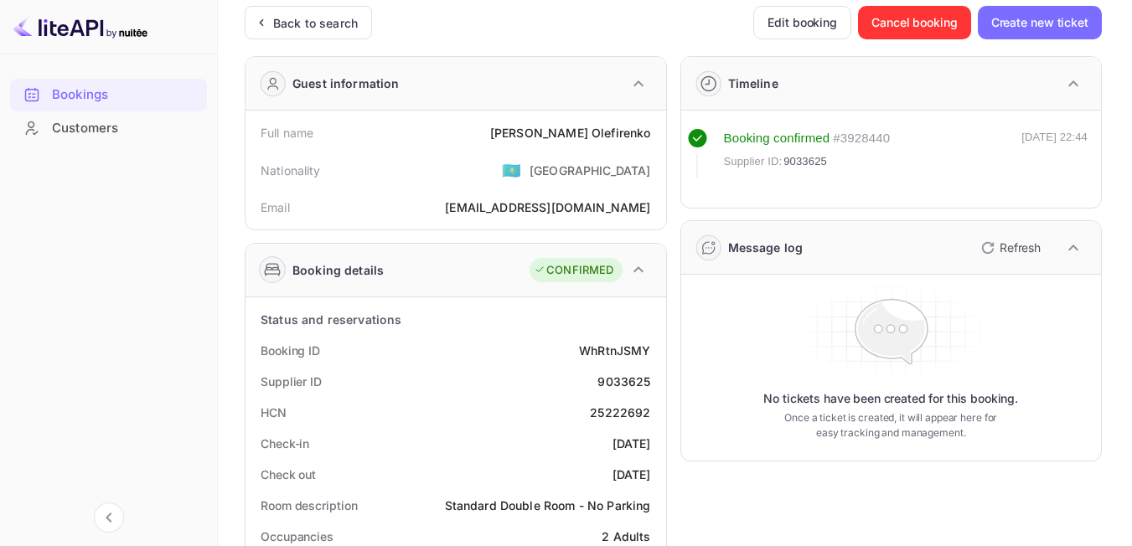 This screenshot has width=1132, height=546. What do you see at coordinates (511, 170) in the screenshot?
I see `span: United States` at bounding box center [511, 170].